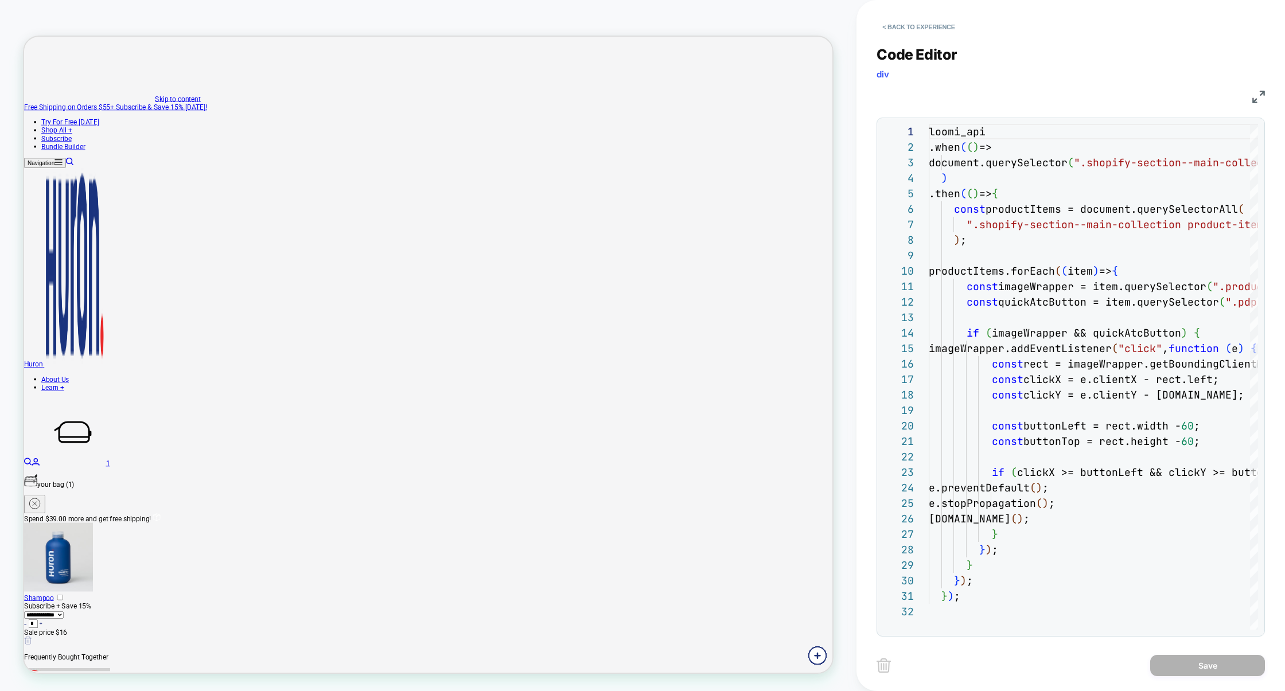 The width and height of the screenshot is (1285, 691). Describe the element at coordinates (898, 364) in the screenshot. I see `div: 16` at that location.